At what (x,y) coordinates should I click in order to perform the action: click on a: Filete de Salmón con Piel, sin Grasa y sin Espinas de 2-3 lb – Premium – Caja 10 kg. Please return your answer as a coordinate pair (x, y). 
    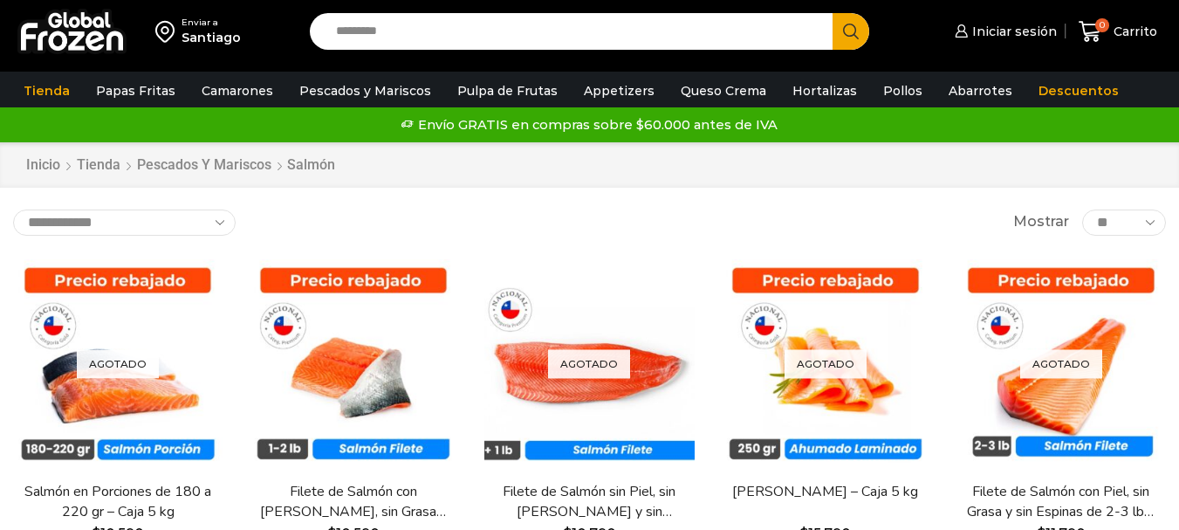
    Looking at the image, I should click on (1061, 502).